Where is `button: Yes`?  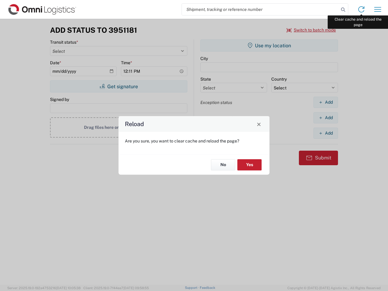
button: Yes is located at coordinates (249, 165).